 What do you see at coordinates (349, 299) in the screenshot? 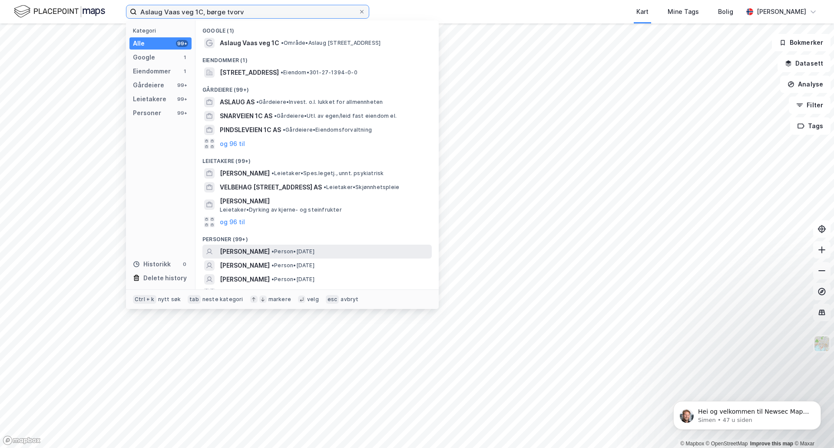
I see `div: avbryt` at bounding box center [349, 299].